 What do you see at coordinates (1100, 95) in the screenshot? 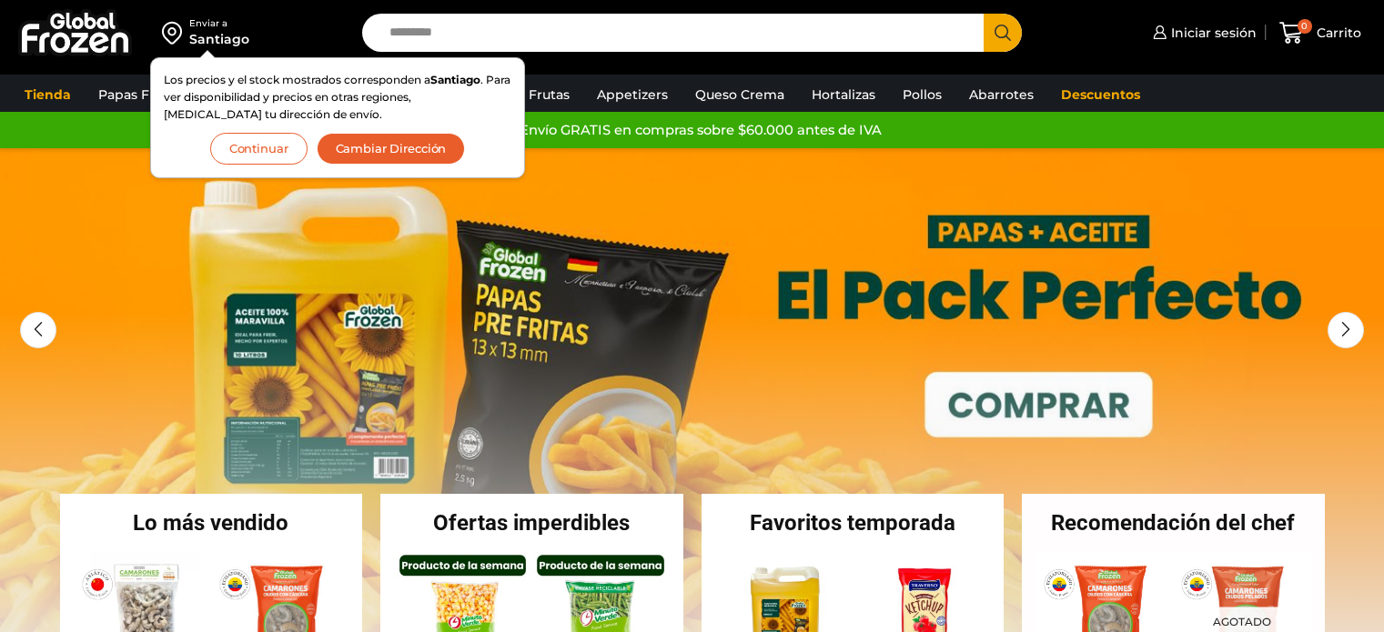
I see `a: Descuentos` at bounding box center [1100, 95].